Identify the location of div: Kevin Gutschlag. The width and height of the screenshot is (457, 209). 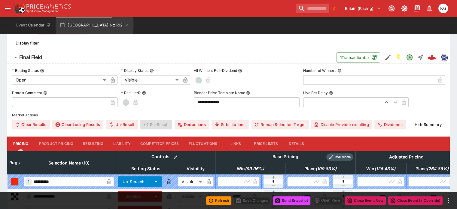
(443, 8).